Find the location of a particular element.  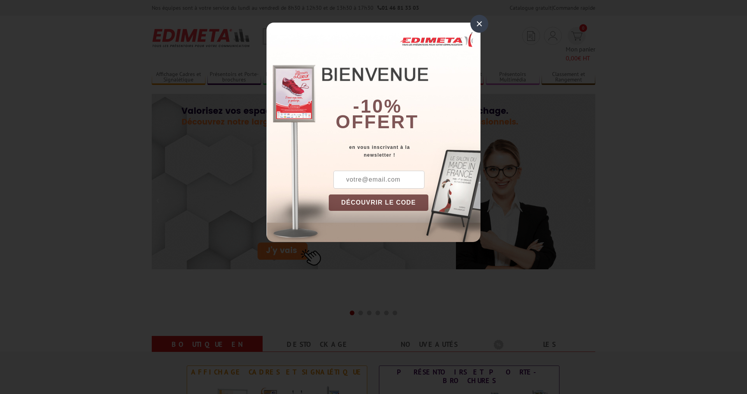

b: -10% is located at coordinates (378, 106).